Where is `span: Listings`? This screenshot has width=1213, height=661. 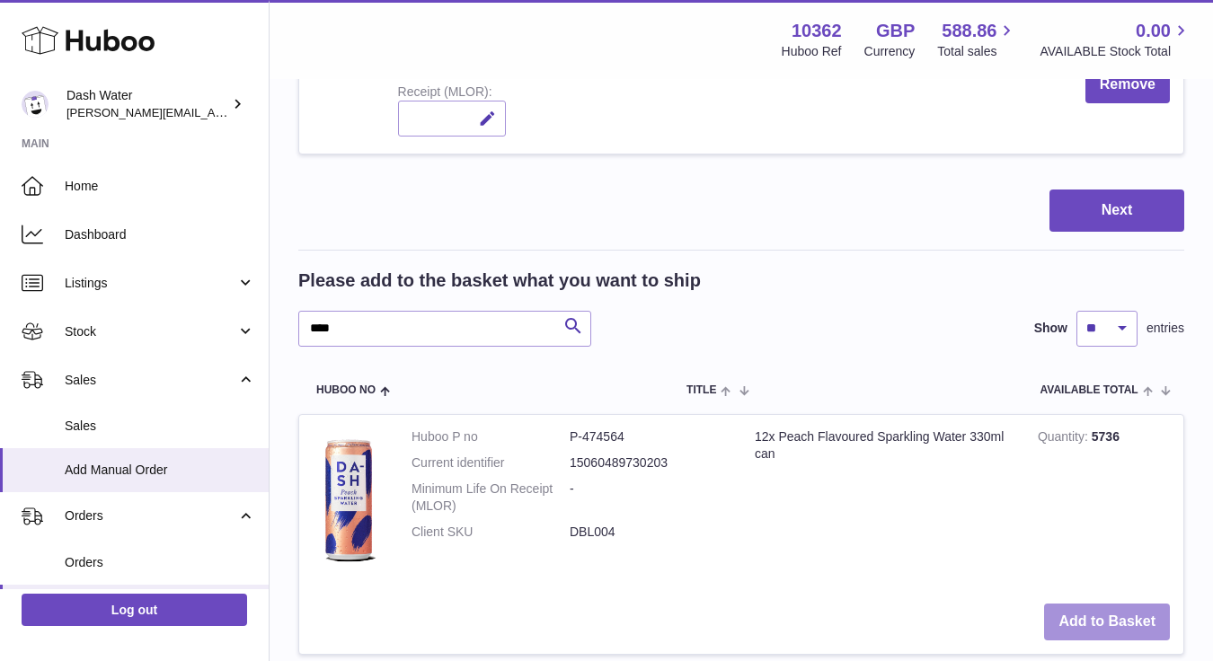
span: Listings is located at coordinates (150, 283).